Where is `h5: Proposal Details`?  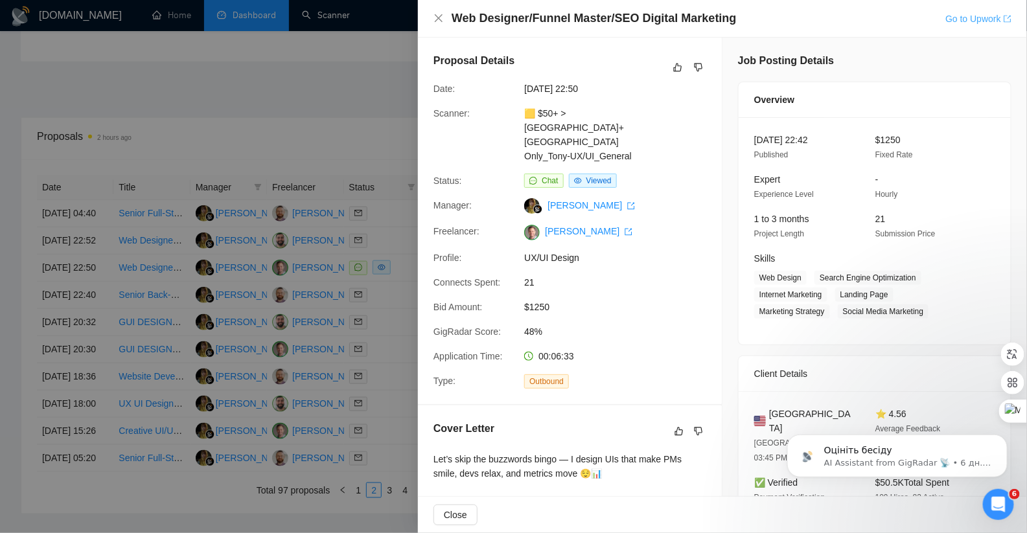
h5: Proposal Details is located at coordinates (473, 61).